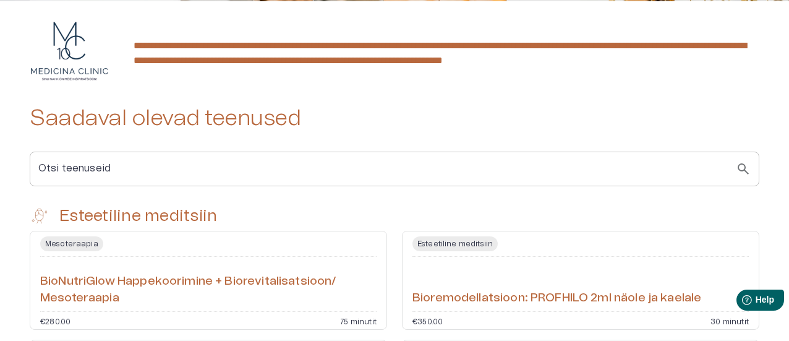 The image size is (789, 341). Describe the element at coordinates (744, 169) in the screenshot. I see `span: search` at that location.